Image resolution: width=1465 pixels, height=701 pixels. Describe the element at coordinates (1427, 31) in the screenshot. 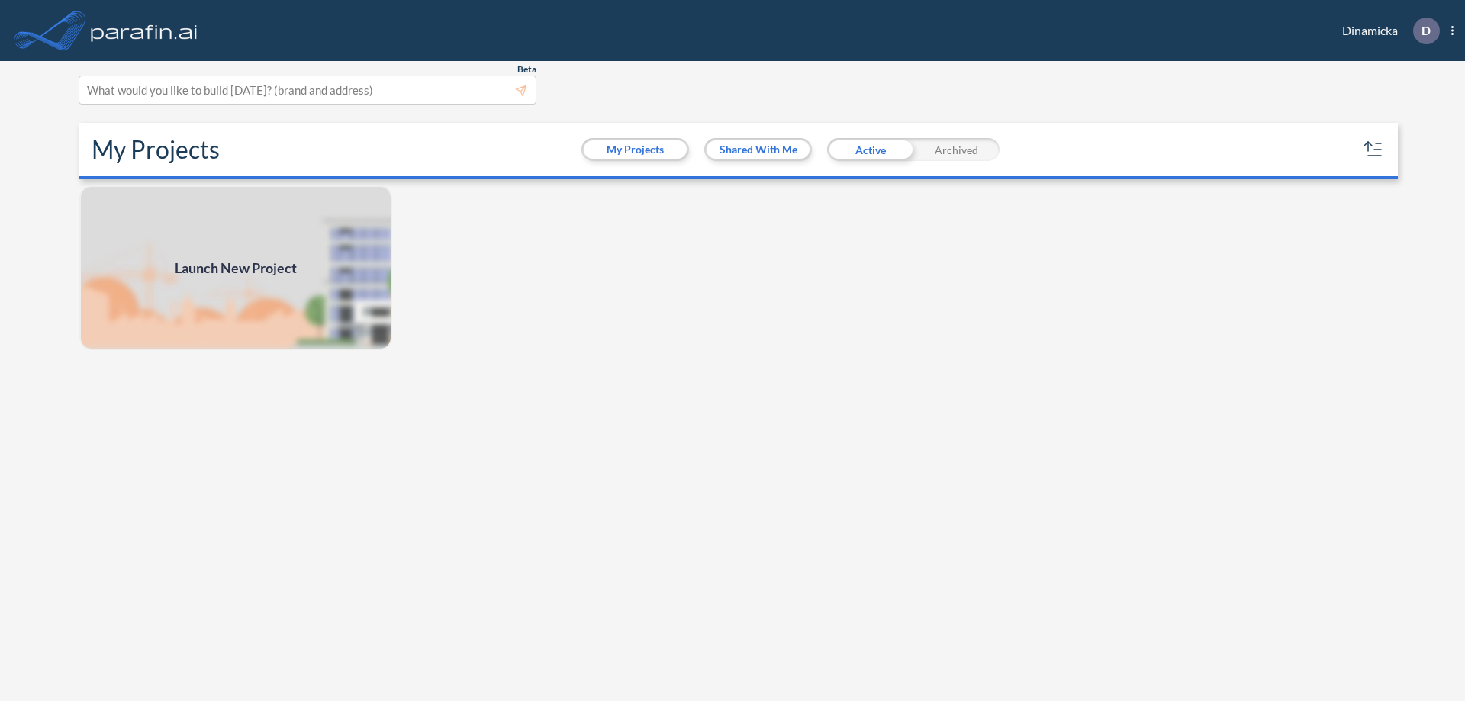

I see `p: D` at that location.